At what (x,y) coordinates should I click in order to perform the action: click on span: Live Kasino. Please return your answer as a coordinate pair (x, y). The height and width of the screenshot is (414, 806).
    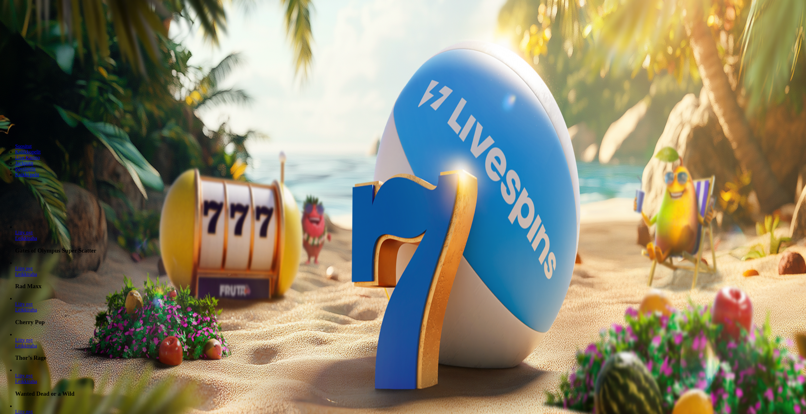
    Looking at the image, I should click on (27, 158).